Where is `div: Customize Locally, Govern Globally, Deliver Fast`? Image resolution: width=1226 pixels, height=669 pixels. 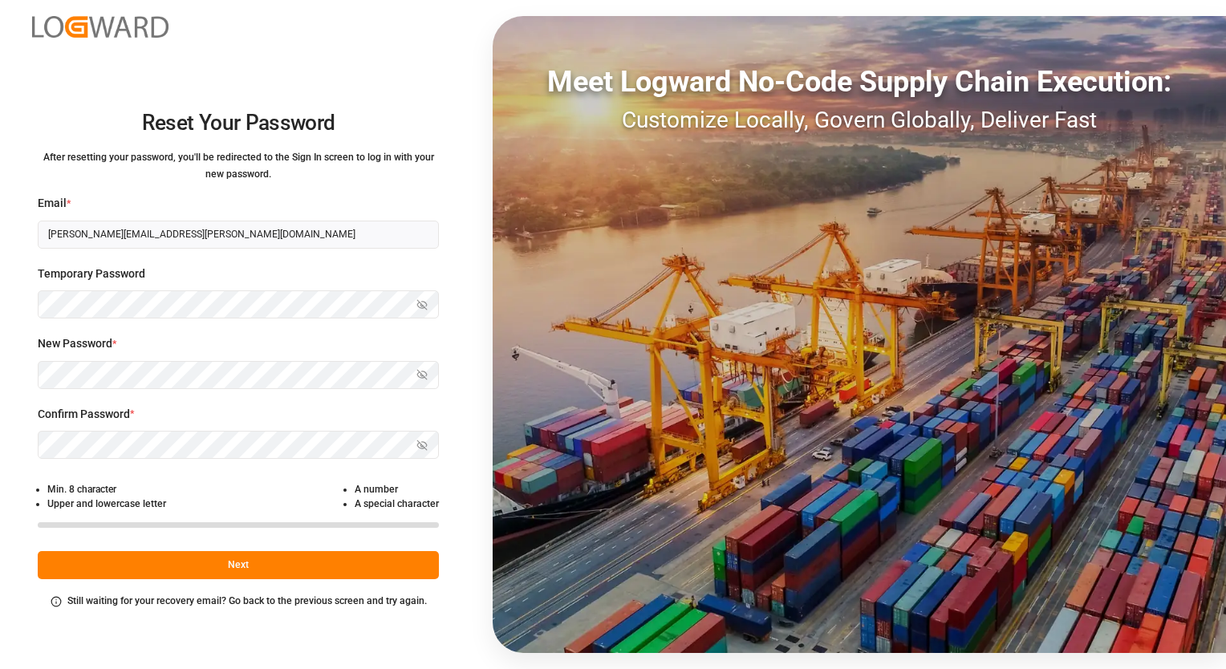 div: Customize Locally, Govern Globally, Deliver Fast is located at coordinates (859, 120).